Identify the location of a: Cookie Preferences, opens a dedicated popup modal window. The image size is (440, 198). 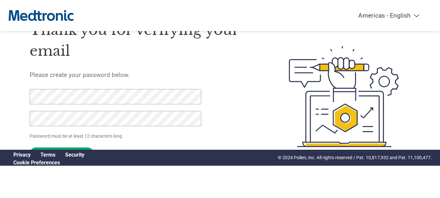
(36, 162).